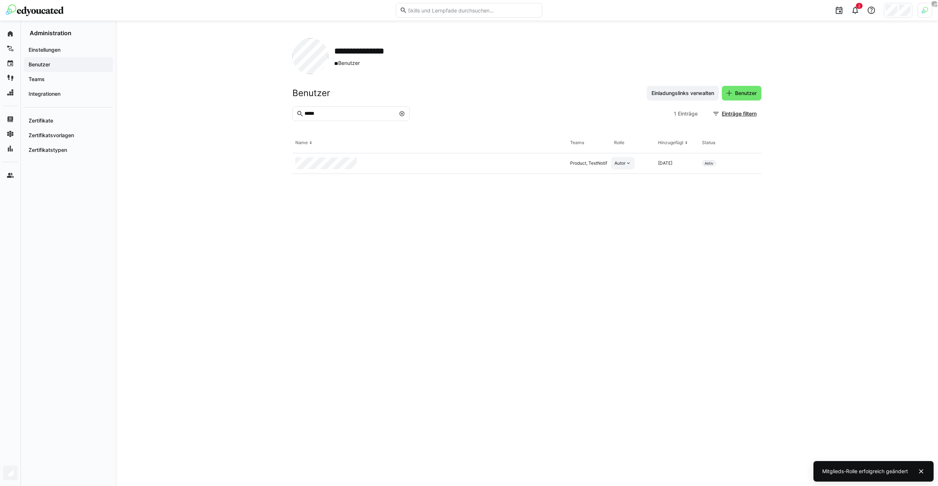 The height and width of the screenshot is (486, 938). Describe the element at coordinates (619, 143) in the screenshot. I see `div: Rolle` at that location.